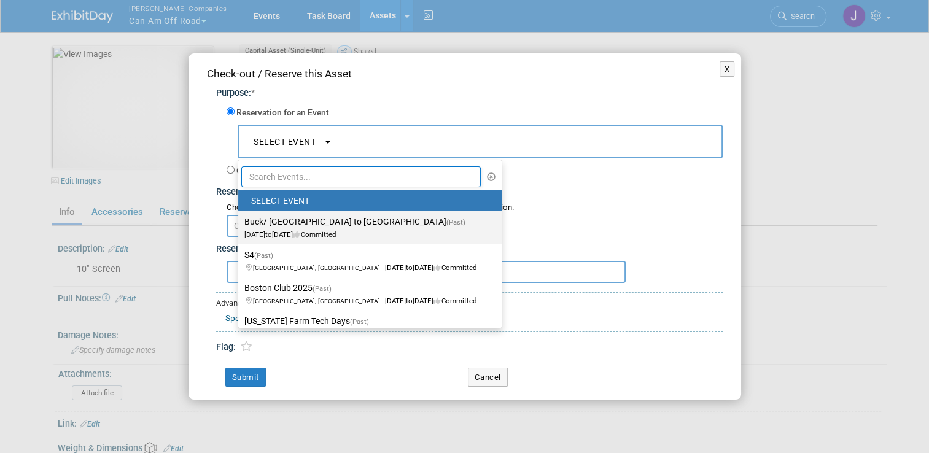  I want to click on label: Boston Club 2025, so click(366, 294).